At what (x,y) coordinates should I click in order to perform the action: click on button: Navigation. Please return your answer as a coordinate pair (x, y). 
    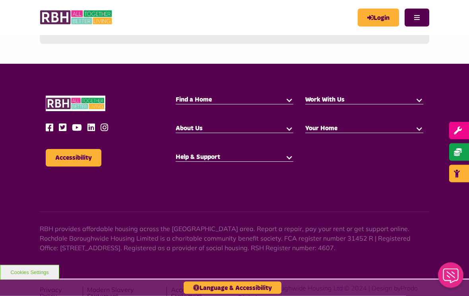
    Looking at the image, I should click on (417, 18).